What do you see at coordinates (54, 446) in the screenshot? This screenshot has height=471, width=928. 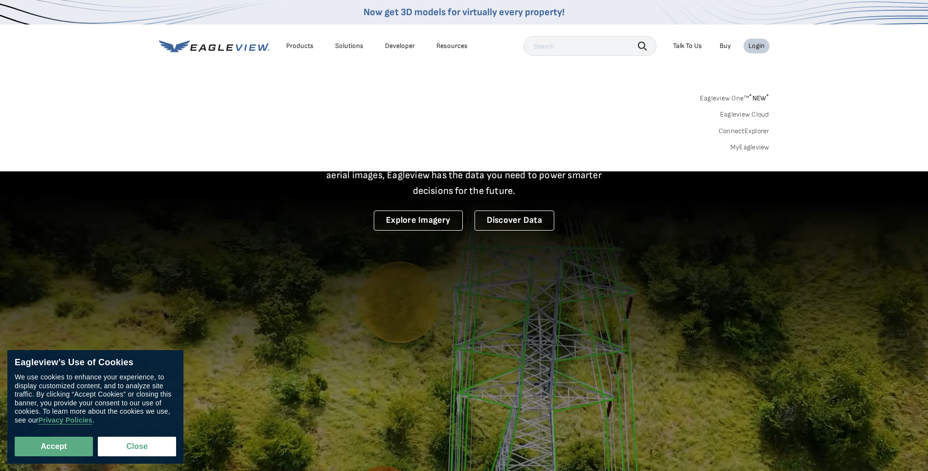 I see `button: Accept` at bounding box center [54, 446].